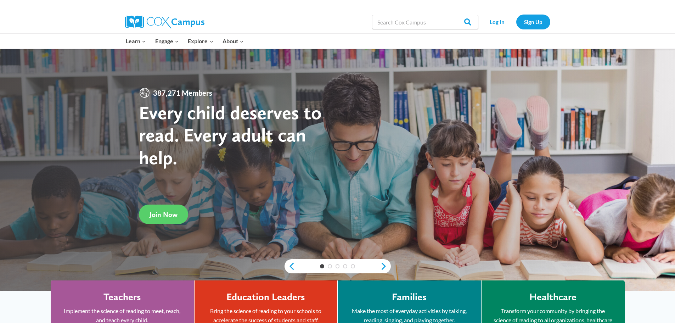 The width and height of the screenshot is (675, 323). I want to click on a: 2, so click(330, 266).